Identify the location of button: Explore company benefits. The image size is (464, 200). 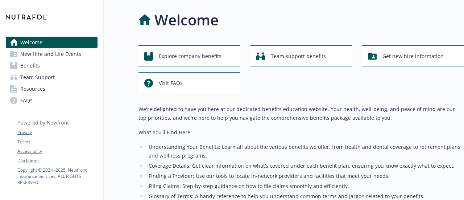
(189, 56).